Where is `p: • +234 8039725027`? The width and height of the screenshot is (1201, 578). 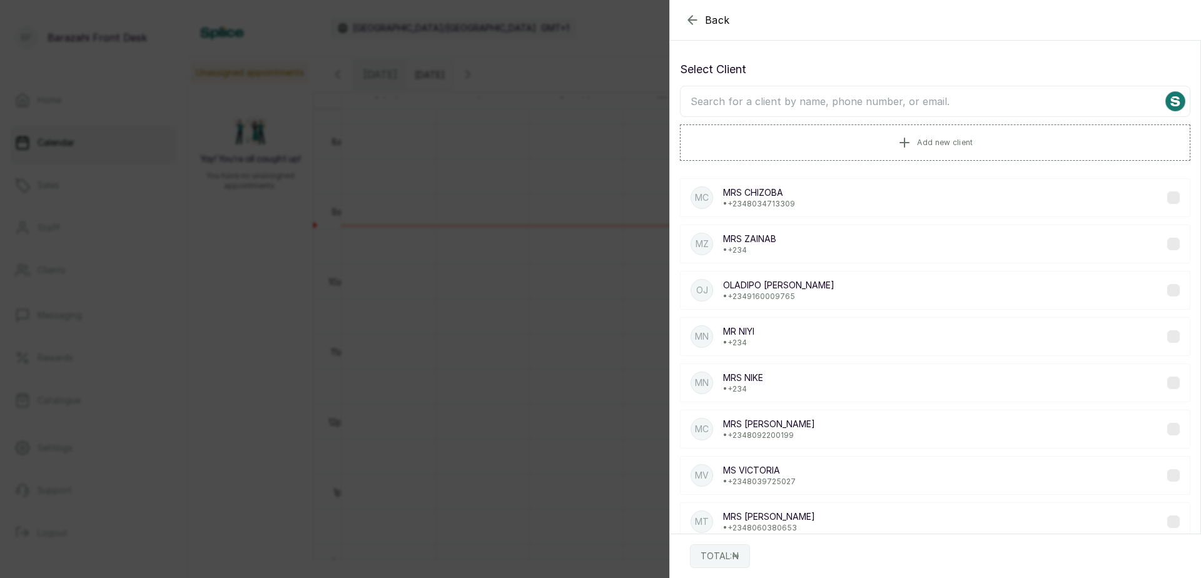
p: • +234 8039725027 is located at coordinates (759, 482).